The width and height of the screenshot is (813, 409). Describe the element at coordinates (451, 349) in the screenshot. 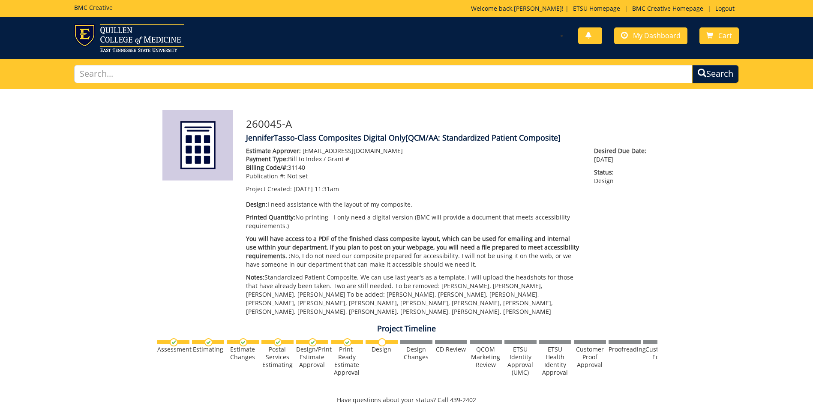

I see `div: CD Review` at that location.